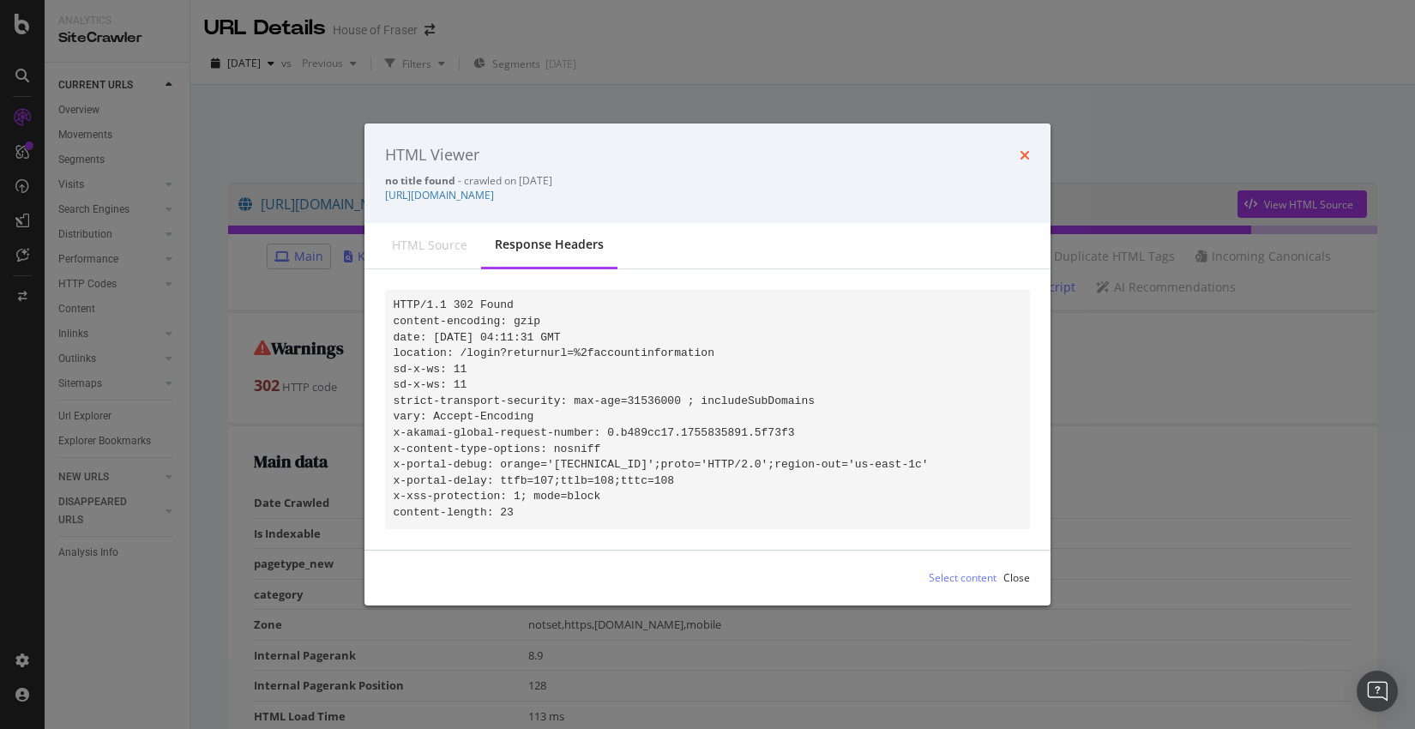 The height and width of the screenshot is (729, 1415). Describe the element at coordinates (429, 246) in the screenshot. I see `div: HTML source` at that location.